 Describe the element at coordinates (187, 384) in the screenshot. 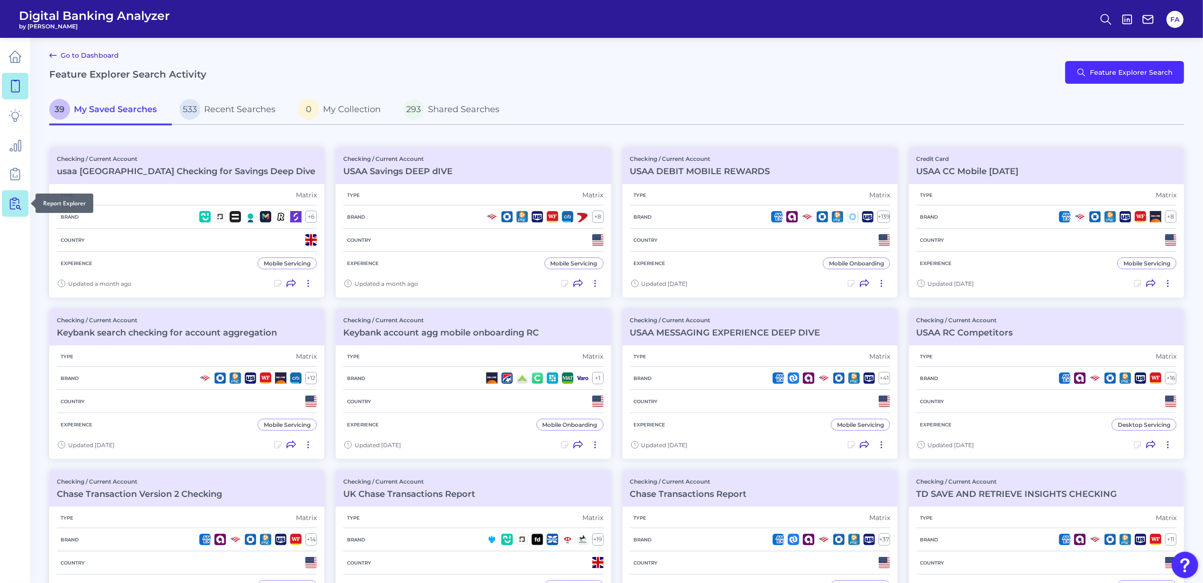

I see `a: Checking / Current AccountKeybank search checking for account aggregationTypeMatrixBrand+12Countr...` at that location.